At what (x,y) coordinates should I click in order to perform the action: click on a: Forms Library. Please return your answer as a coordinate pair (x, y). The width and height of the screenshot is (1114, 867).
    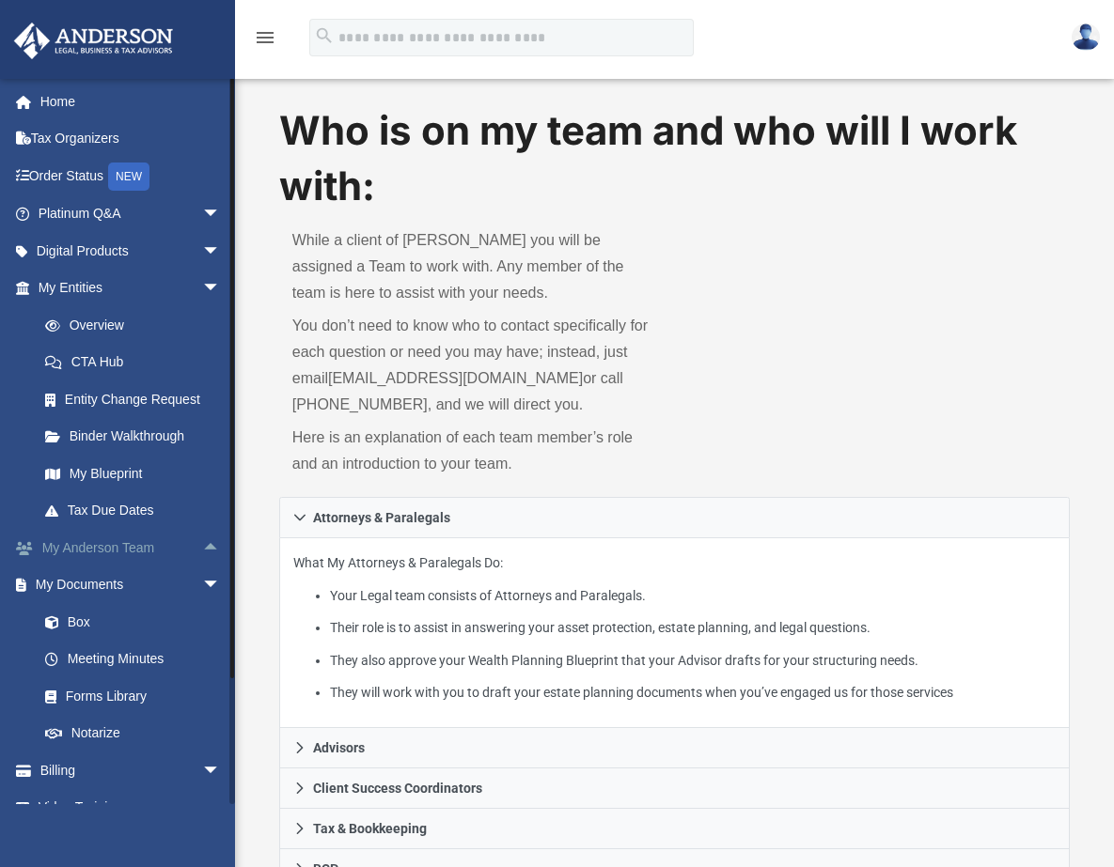
    Looking at the image, I should click on (128, 696).